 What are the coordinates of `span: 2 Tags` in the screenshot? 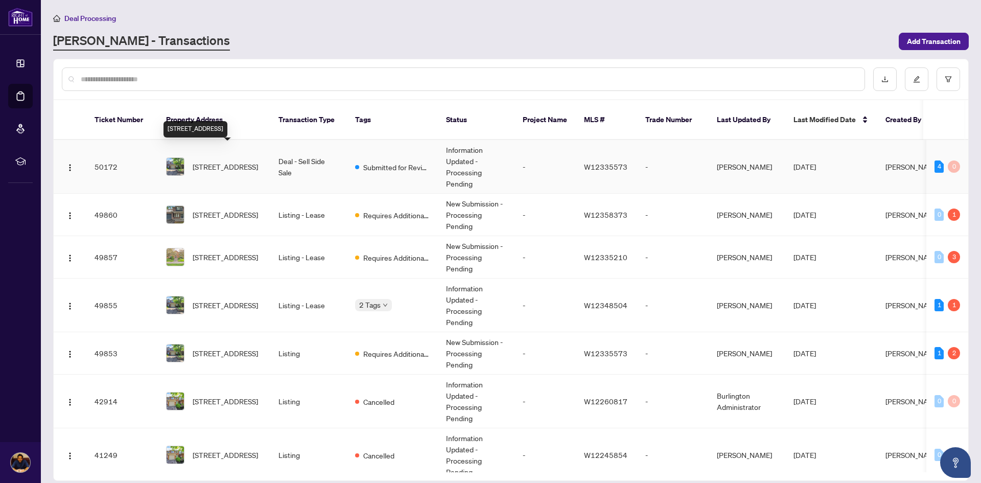 It's located at (370, 305).